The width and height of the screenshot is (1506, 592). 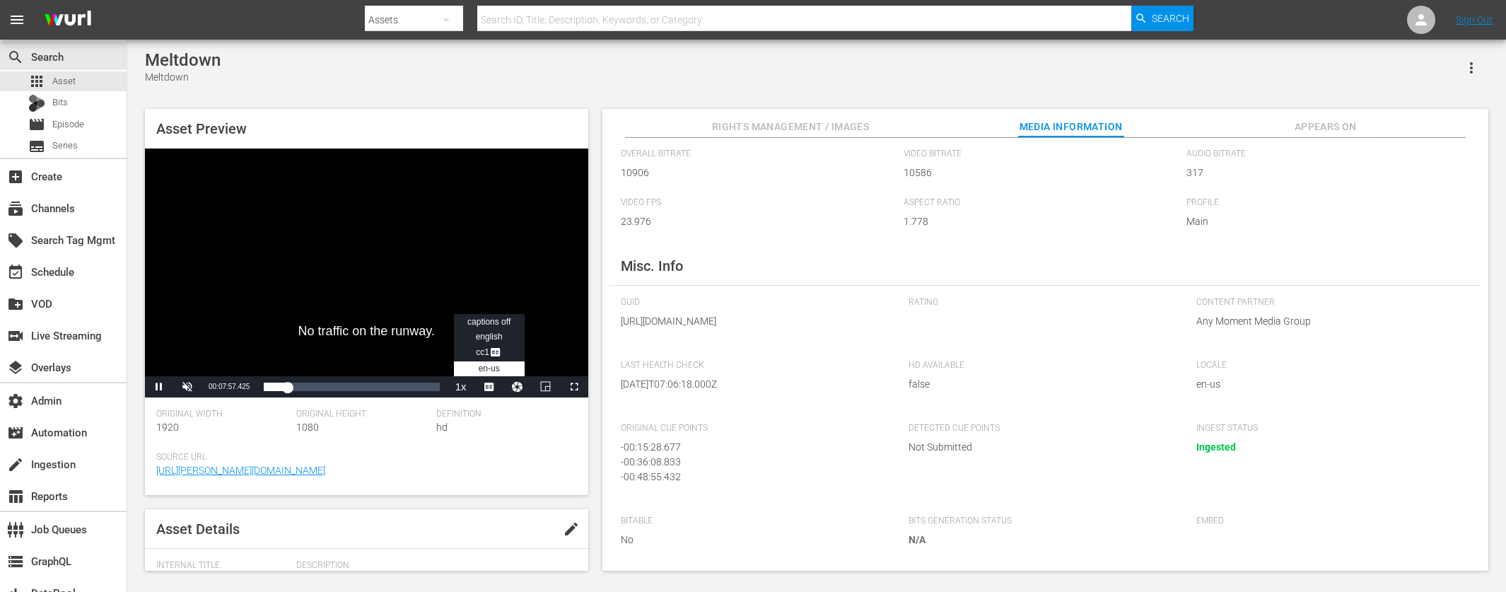 What do you see at coordinates (754, 303) in the screenshot?
I see `span: GUID` at bounding box center [754, 303].